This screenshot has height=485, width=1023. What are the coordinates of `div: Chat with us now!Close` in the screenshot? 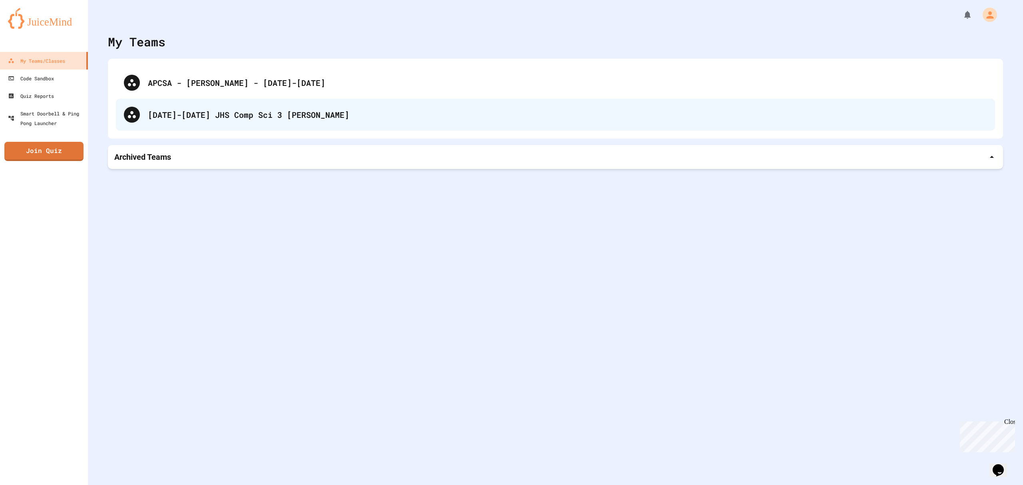 It's located at (29, 27).